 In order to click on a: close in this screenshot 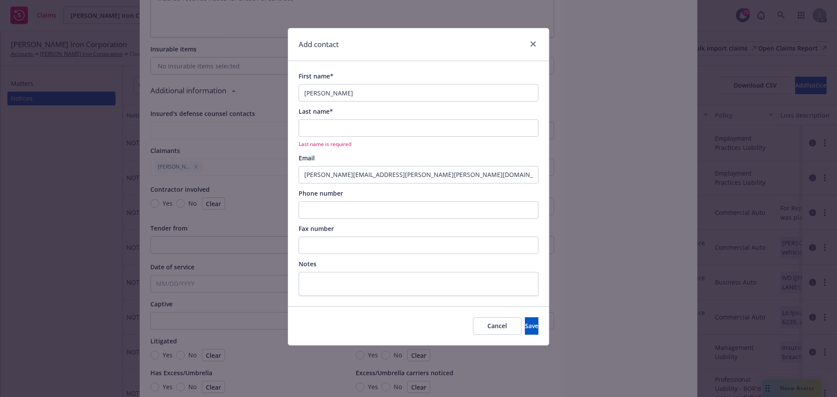, I will do `click(533, 44)`.